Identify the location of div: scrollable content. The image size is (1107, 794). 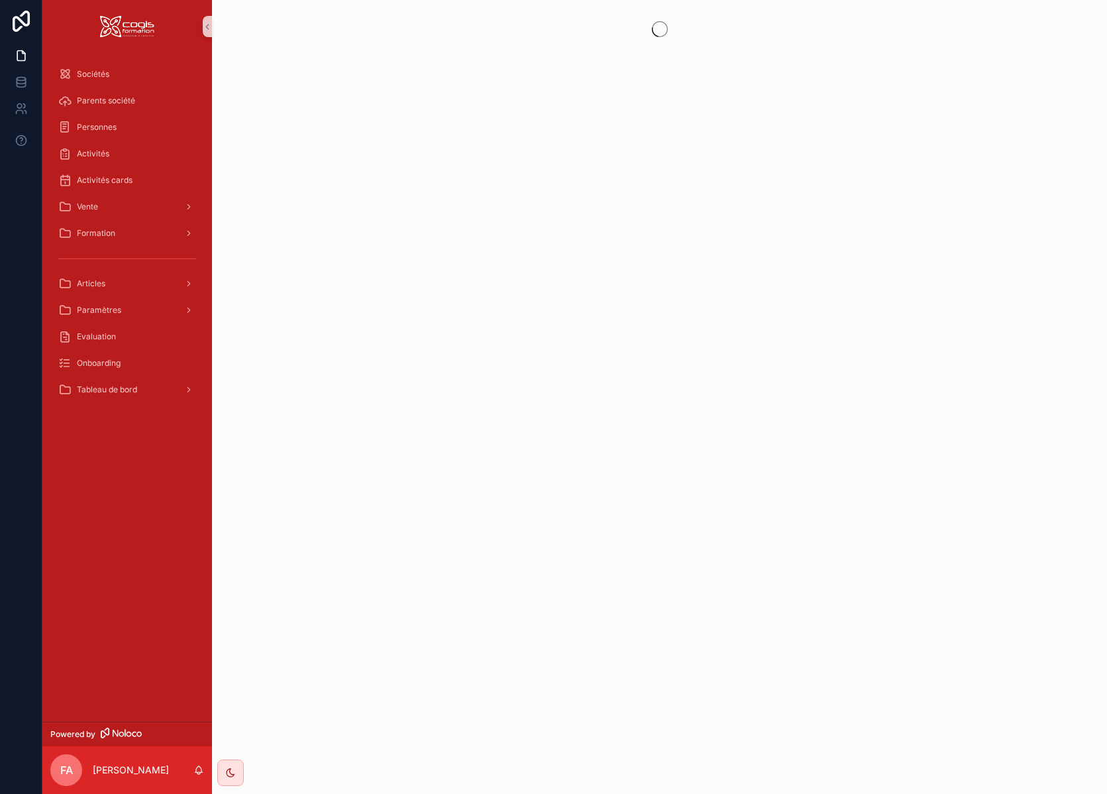
(127, 236).